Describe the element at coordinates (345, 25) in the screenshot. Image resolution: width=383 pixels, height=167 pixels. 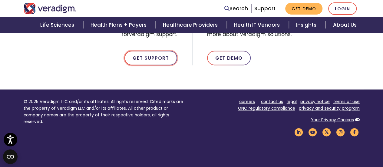
I see `a: About Us` at that location.